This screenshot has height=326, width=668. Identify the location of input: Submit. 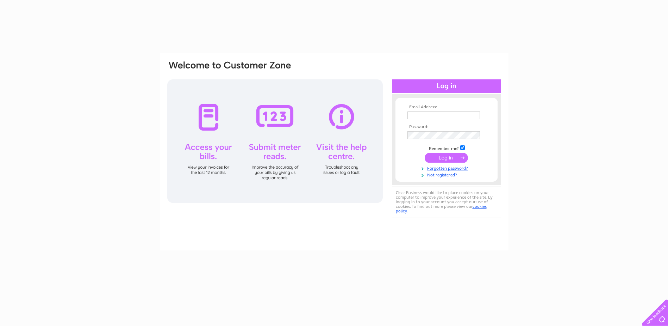
(446, 158).